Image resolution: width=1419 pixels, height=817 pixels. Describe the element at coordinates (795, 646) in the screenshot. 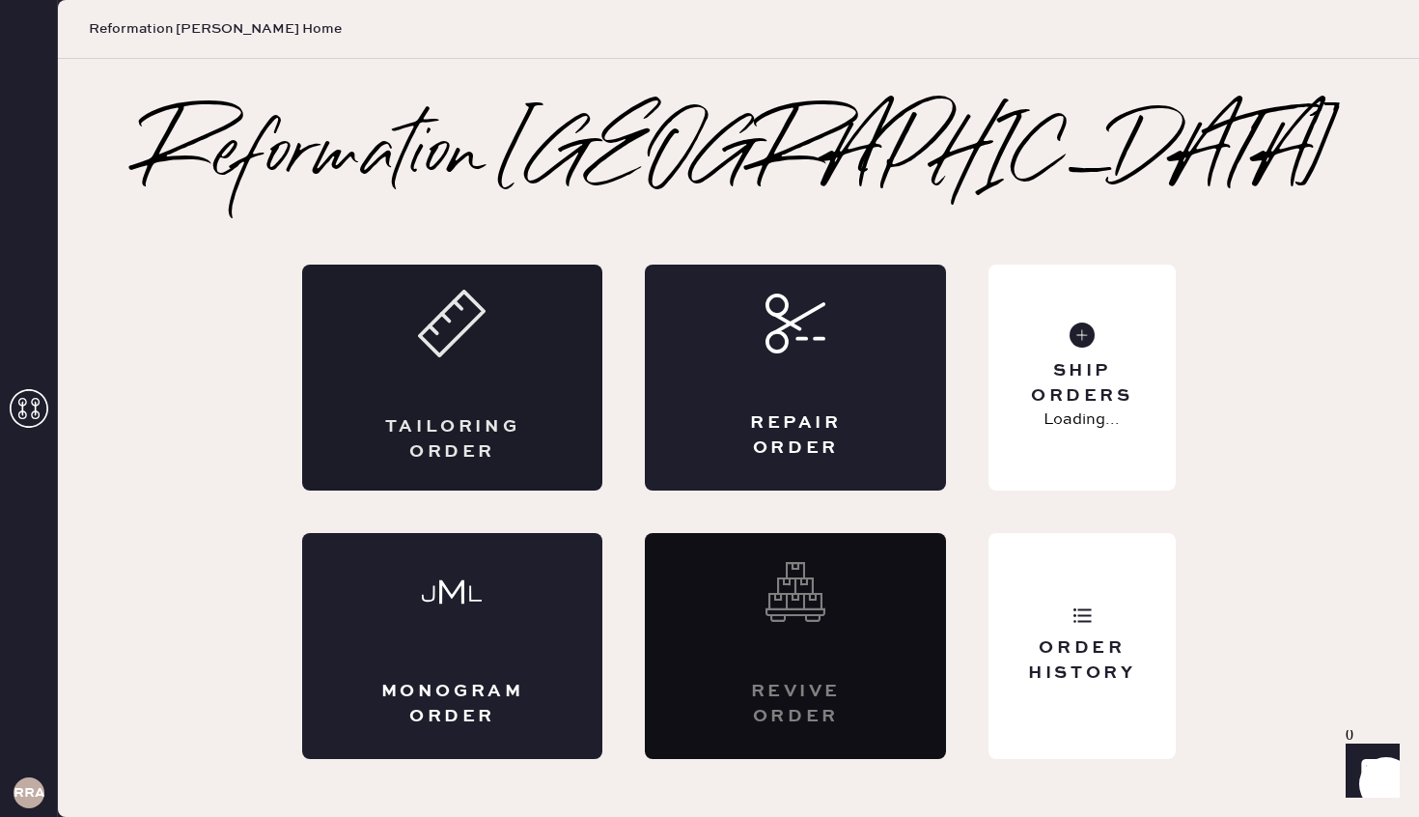

I see `div: Interested? Contact us at care@hemster.co` at that location.